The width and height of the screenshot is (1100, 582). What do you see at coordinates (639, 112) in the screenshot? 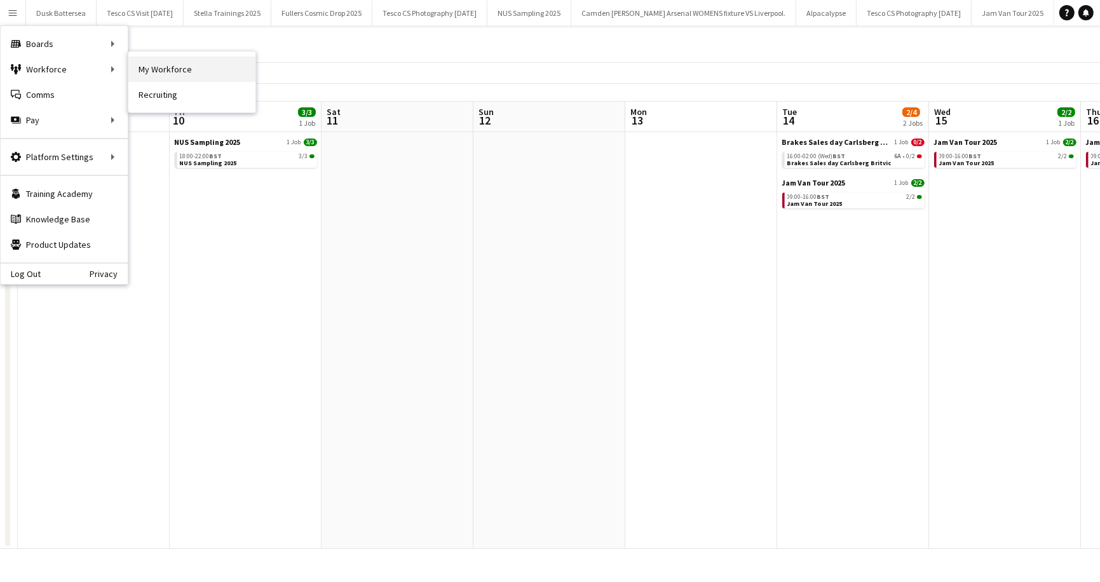
I see `span: Mon` at bounding box center [639, 112].